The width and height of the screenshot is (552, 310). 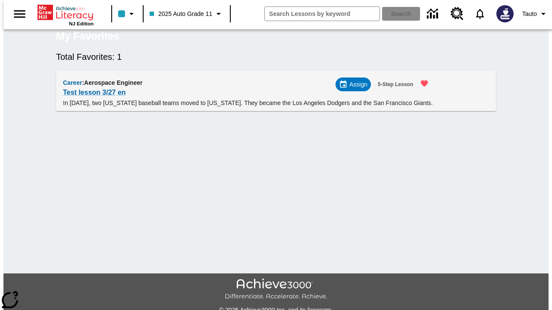 I want to click on h6: Test lesson 3/27 en, so click(x=94, y=93).